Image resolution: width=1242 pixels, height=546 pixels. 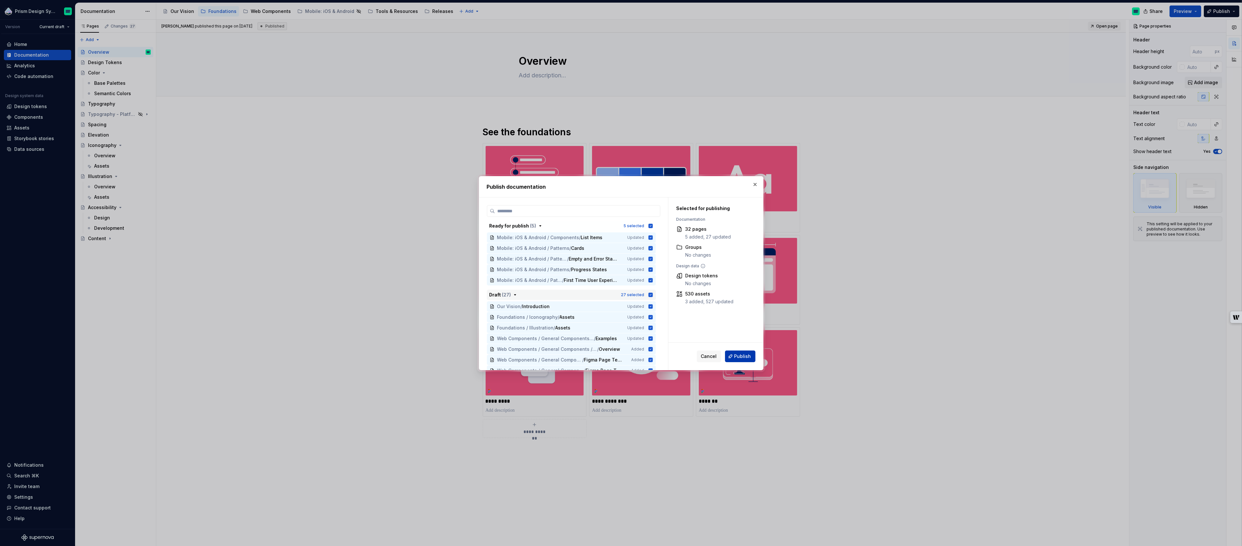 I want to click on button: Publish, so click(x=740, y=356).